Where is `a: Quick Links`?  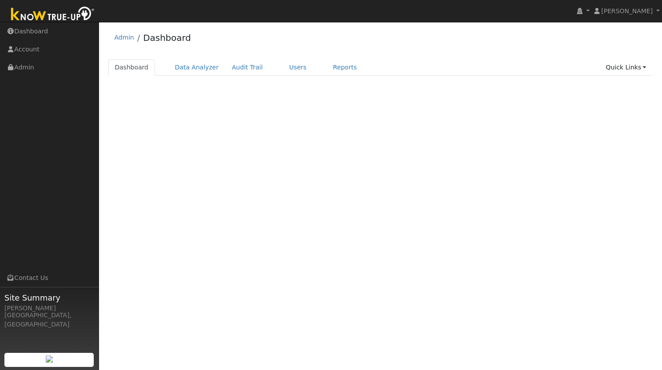 a: Quick Links is located at coordinates (626, 67).